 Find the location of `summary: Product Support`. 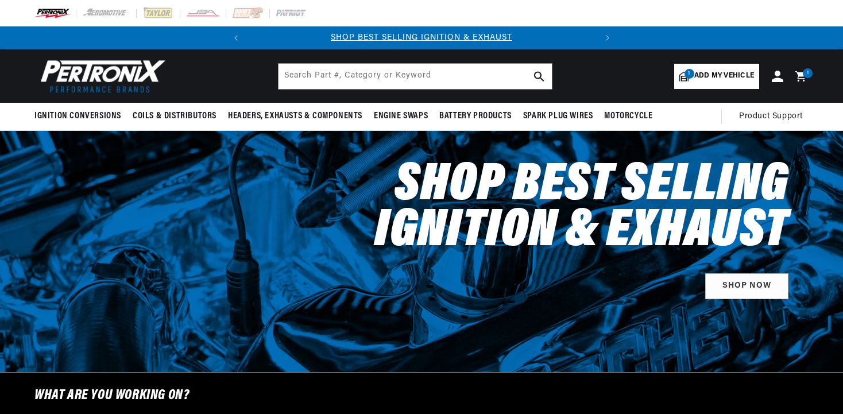

summary: Product Support is located at coordinates (773, 117).